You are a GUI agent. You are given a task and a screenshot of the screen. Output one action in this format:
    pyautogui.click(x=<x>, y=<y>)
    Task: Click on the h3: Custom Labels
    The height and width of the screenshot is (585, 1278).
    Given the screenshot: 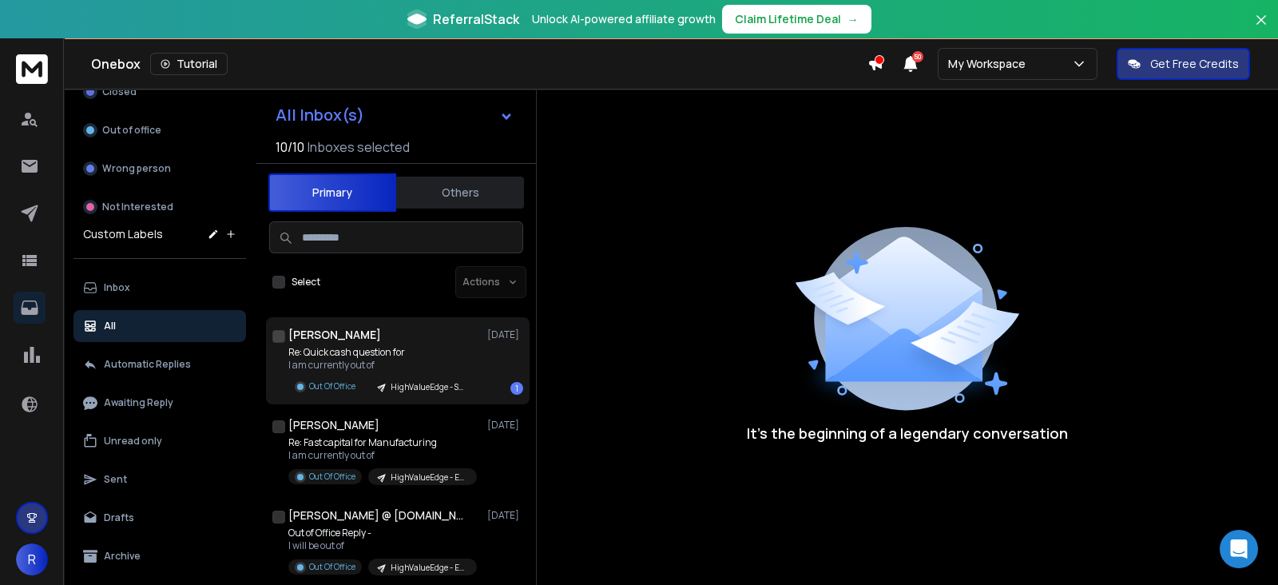 What is the action you would take?
    pyautogui.click(x=123, y=234)
    